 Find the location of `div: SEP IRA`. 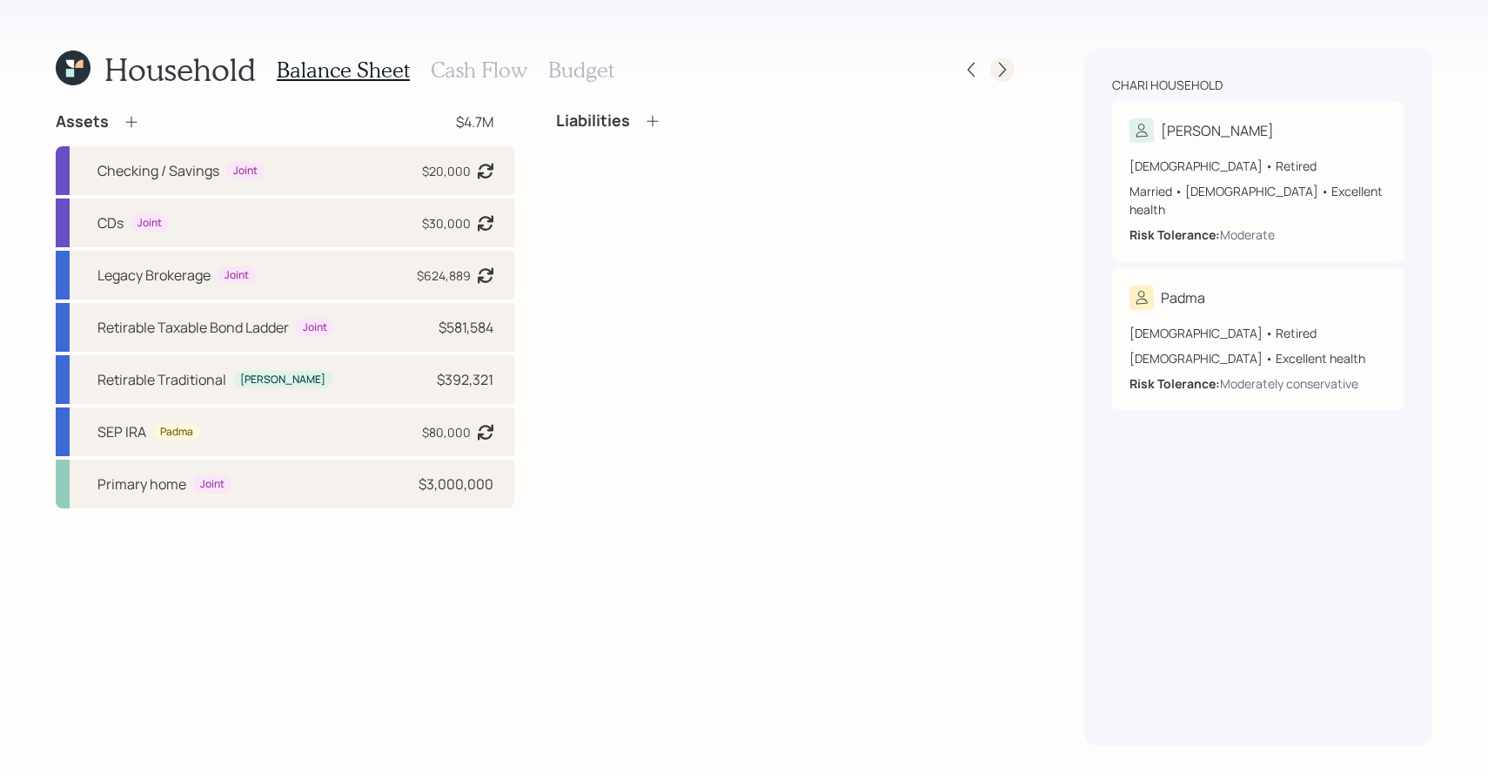

div: SEP IRA is located at coordinates (122, 432).